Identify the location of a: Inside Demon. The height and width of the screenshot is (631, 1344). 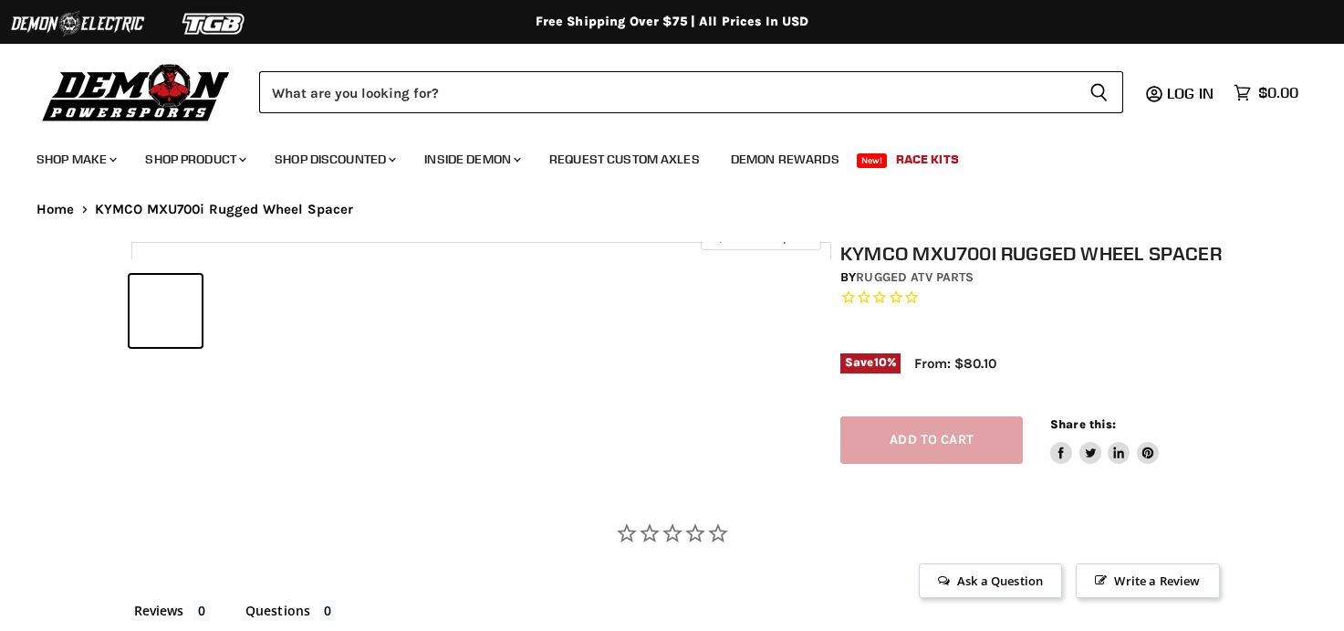
(471, 159).